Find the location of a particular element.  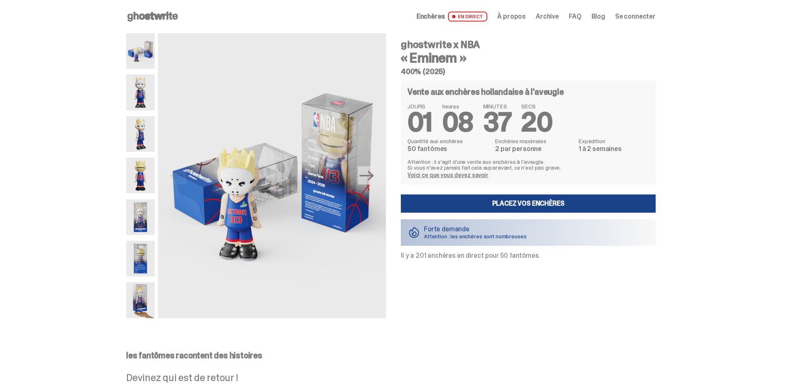

a: FAQ is located at coordinates (575, 17).